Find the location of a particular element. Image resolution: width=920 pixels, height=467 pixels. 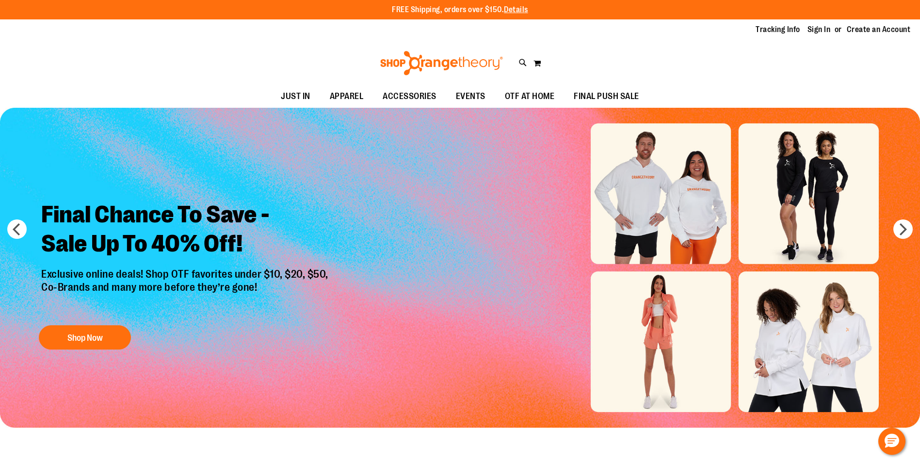

a: JUST IN is located at coordinates (295, 97).